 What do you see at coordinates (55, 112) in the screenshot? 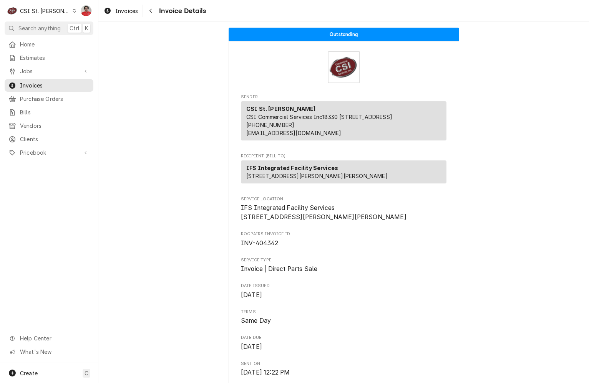
I see `span: Bills` at bounding box center [55, 112].